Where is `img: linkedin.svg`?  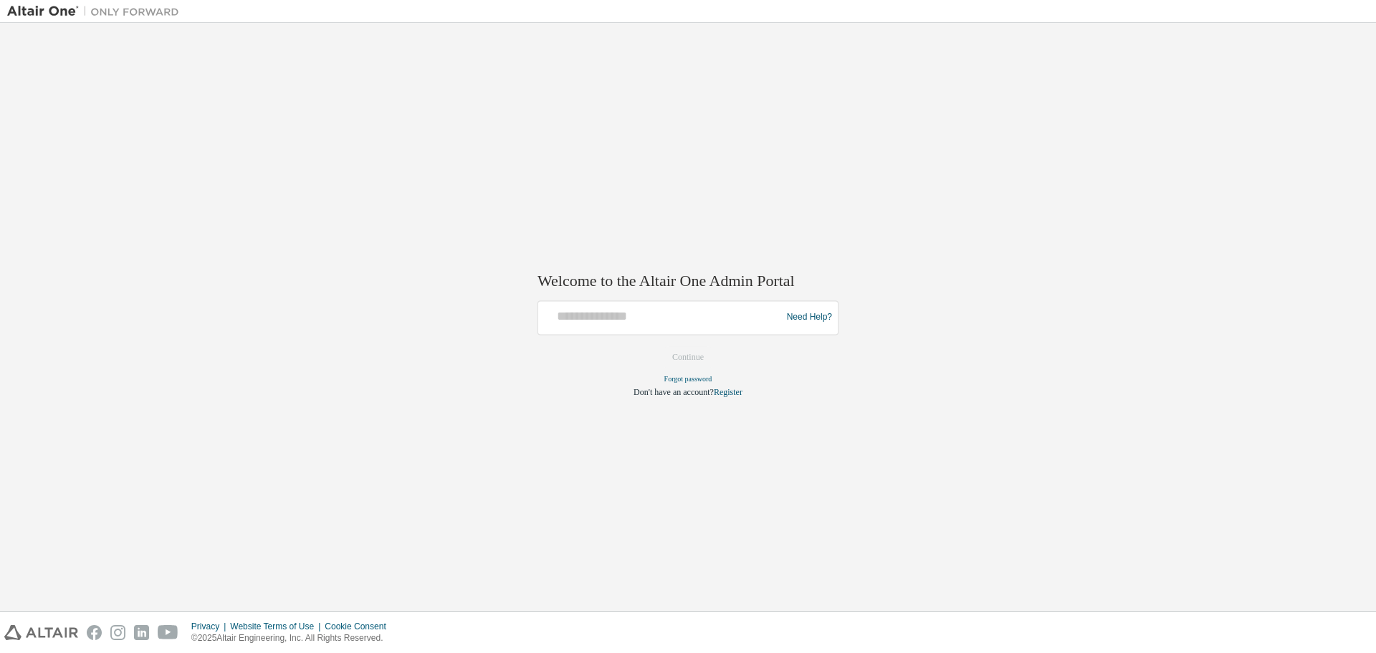 img: linkedin.svg is located at coordinates (141, 632).